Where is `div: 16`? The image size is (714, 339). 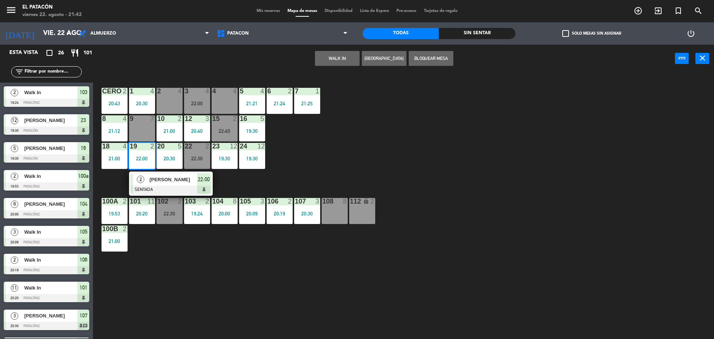
div: 16 is located at coordinates (240, 119).